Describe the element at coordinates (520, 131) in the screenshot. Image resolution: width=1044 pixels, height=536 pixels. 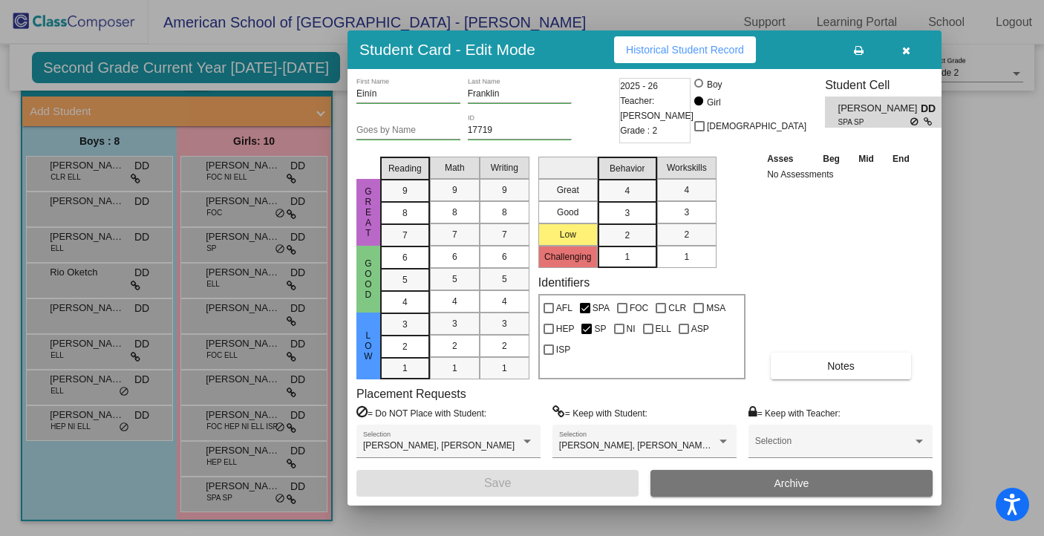
I see `input: Enter ID` at that location.